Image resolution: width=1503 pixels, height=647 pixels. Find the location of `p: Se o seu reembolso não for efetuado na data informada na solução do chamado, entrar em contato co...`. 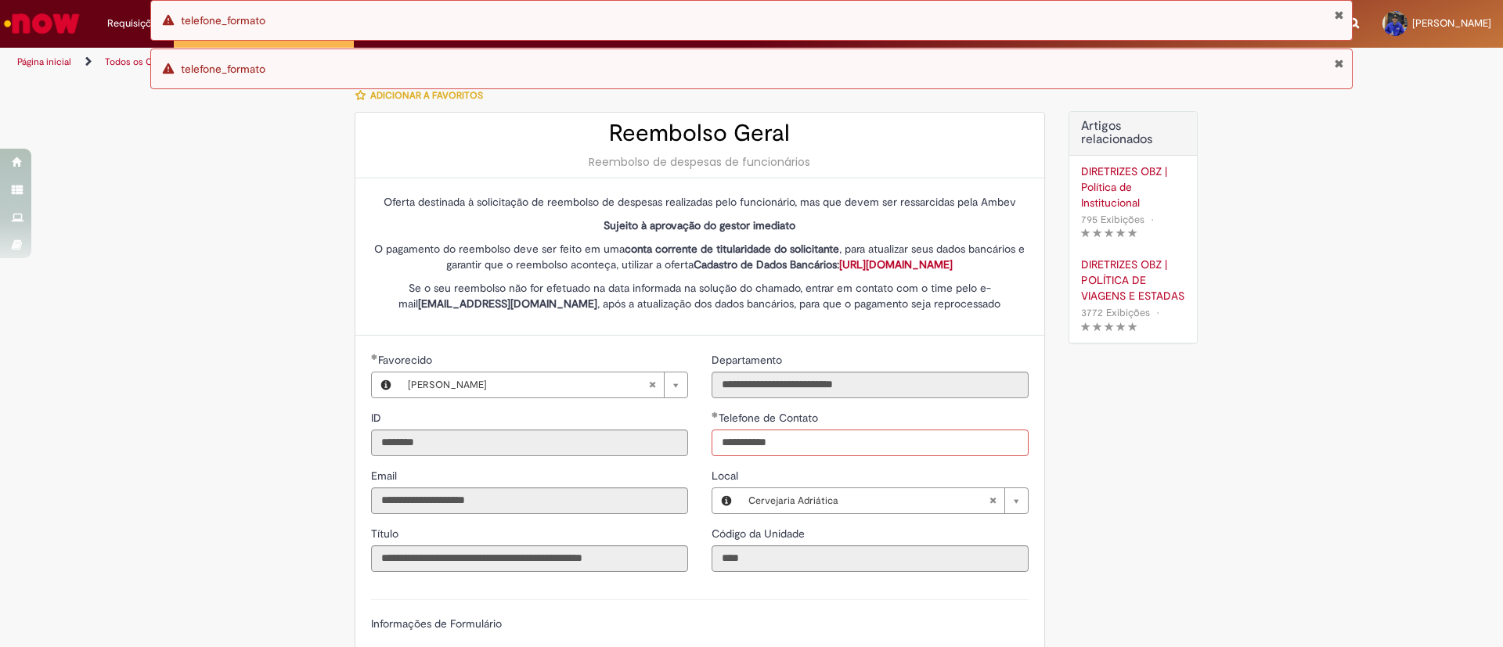

p: Se o seu reembolso não for efetuado na data informada na solução do chamado, entrar em contato co... is located at coordinates (700, 296).